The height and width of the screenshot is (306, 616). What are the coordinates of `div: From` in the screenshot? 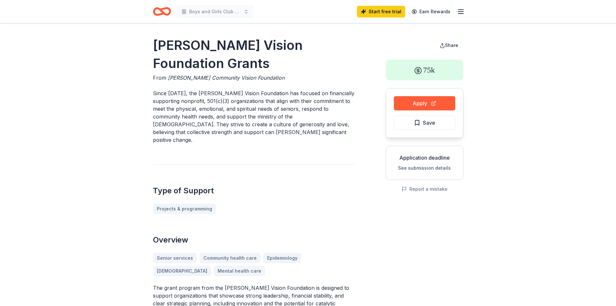 It's located at (254, 78).